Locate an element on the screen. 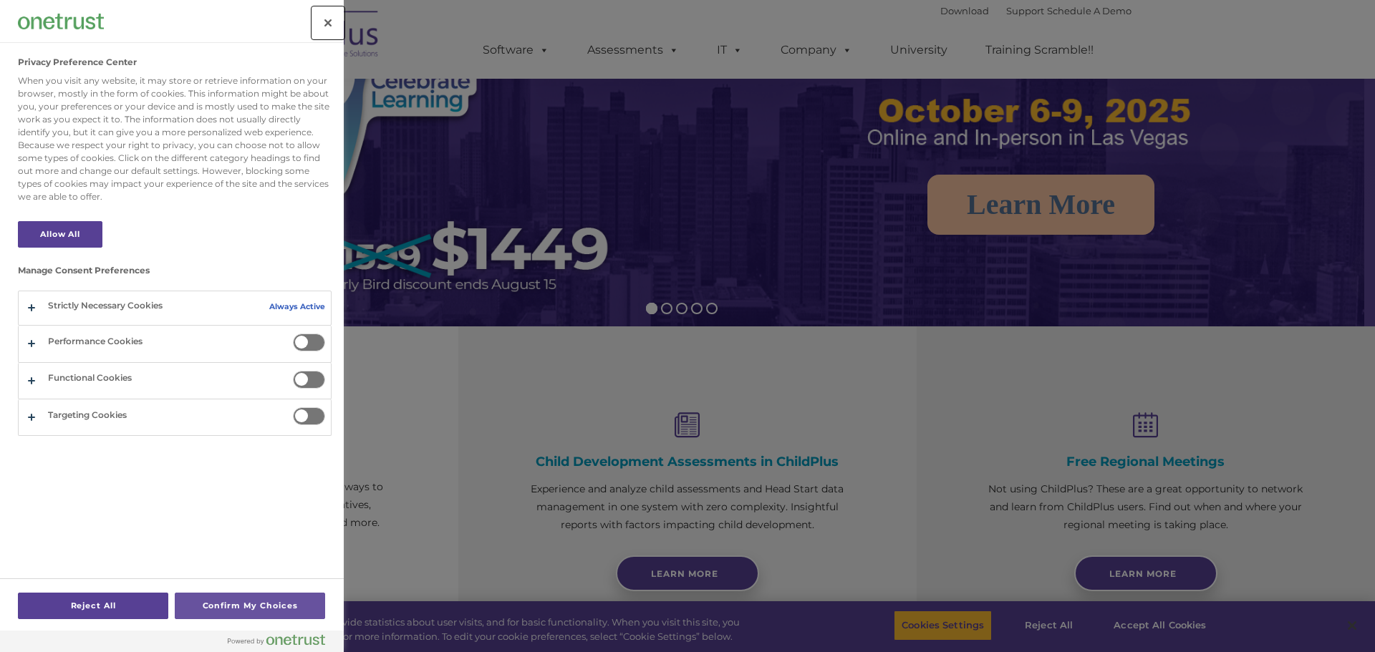 The image size is (1375, 652). img: Powered by OneTrust Opens in a new Tab is located at coordinates (276, 640).